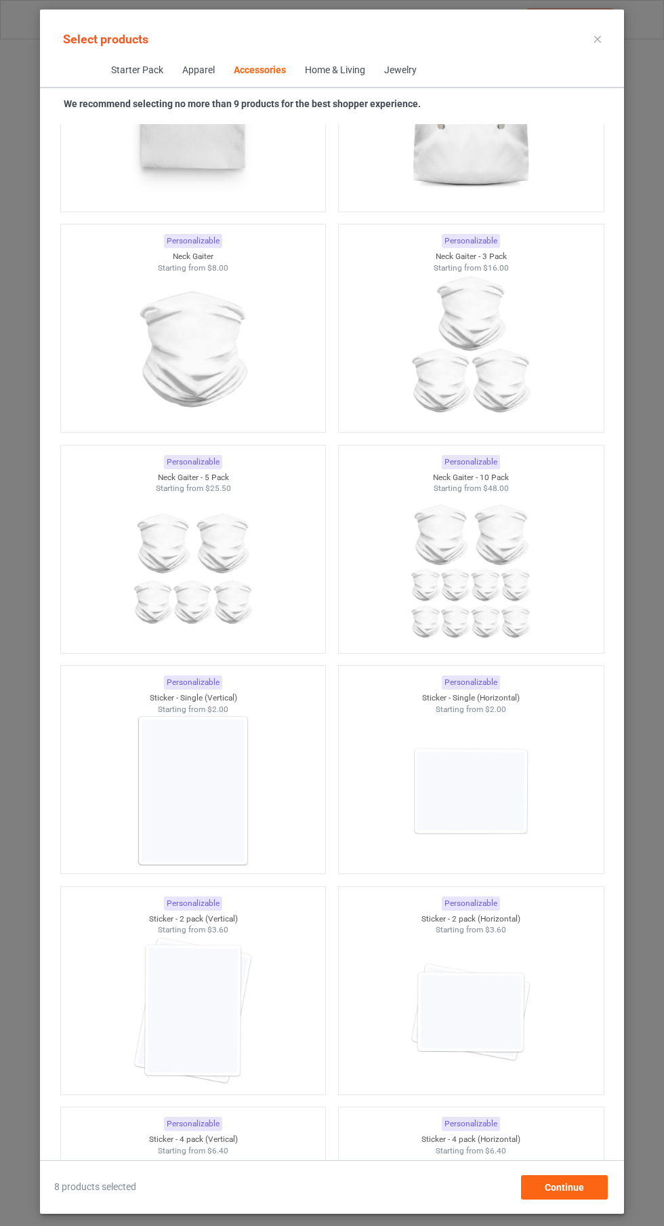  I want to click on div: Neck Gaiter - 5 Pack, so click(193, 477).